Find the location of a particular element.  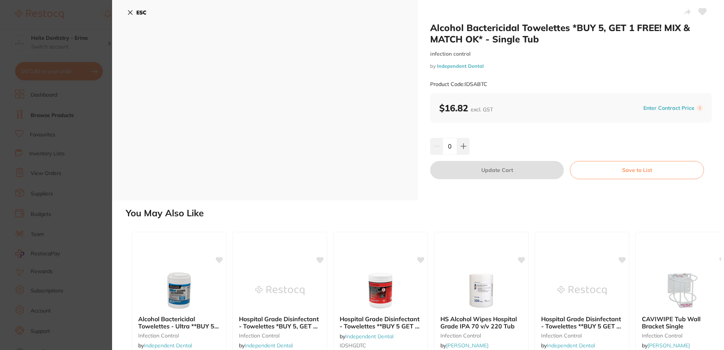

b: CAVIWIPE Tub Wall Bracket Single is located at coordinates (683, 322).